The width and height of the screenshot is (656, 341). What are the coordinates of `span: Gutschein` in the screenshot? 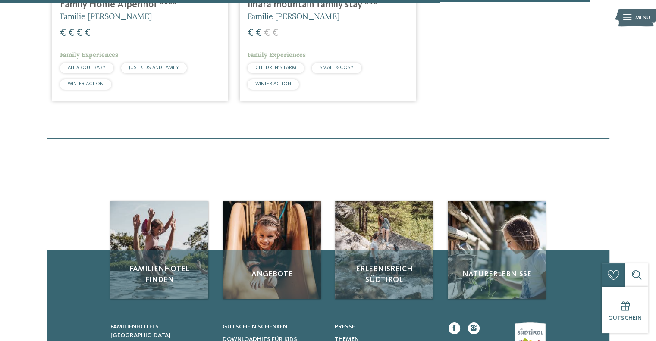 It's located at (625, 318).